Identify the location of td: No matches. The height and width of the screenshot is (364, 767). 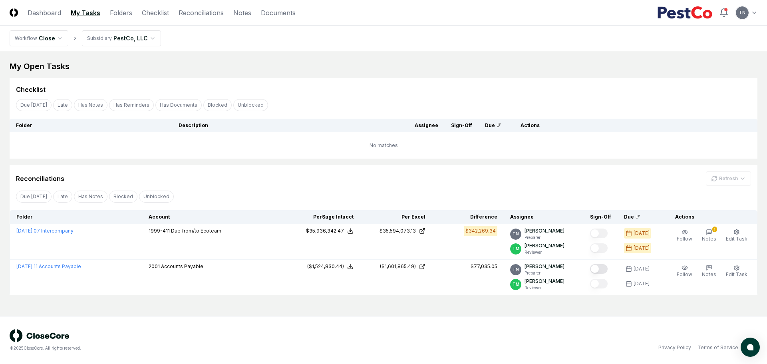
(383, 145).